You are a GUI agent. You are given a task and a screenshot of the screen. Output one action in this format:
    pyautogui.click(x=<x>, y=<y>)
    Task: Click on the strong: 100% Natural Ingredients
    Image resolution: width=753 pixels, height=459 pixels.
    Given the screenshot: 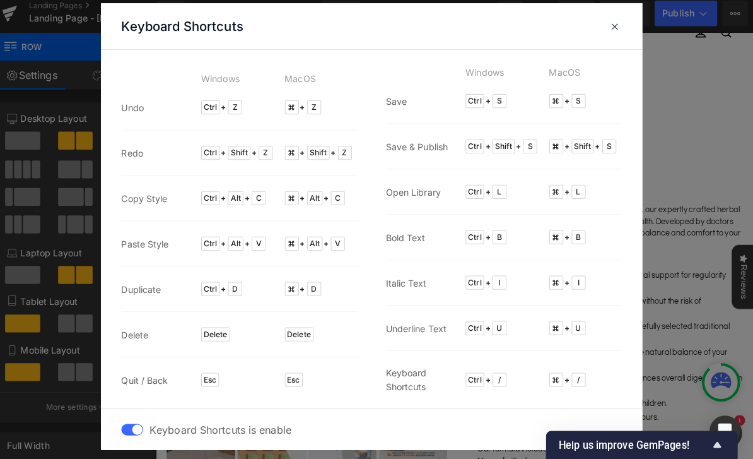 What is the action you would take?
    pyautogui.click(x=495, y=375)
    